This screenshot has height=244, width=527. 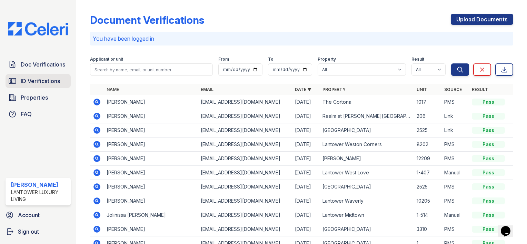 I want to click on td: 3310, so click(x=428, y=230).